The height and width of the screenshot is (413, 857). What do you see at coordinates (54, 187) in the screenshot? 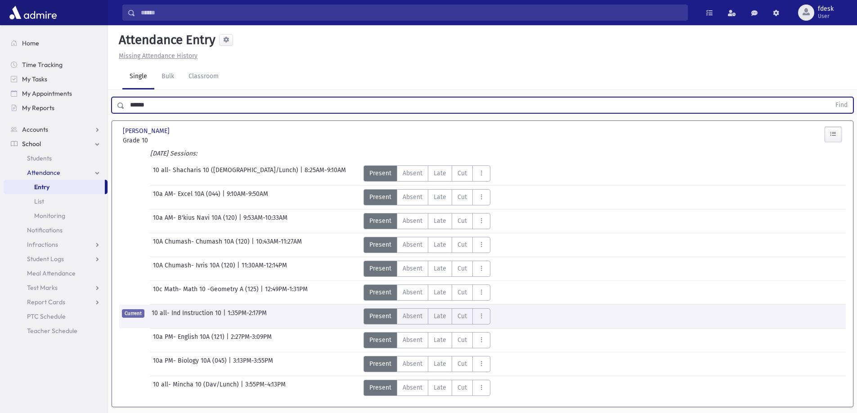
I see `a: Entry` at bounding box center [54, 187].